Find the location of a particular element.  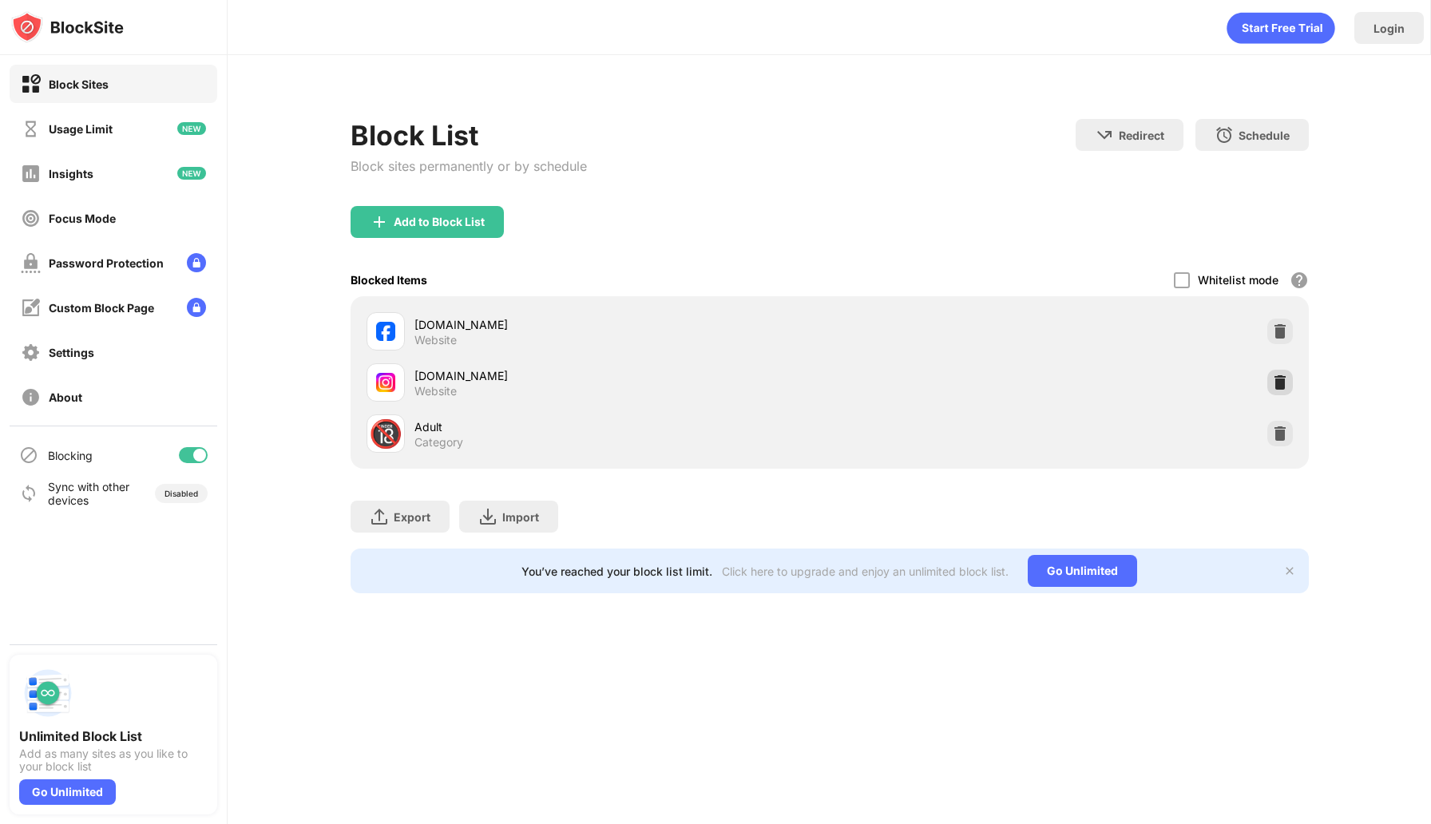

div: You’ve reached your block list limit. is located at coordinates (617, 571).